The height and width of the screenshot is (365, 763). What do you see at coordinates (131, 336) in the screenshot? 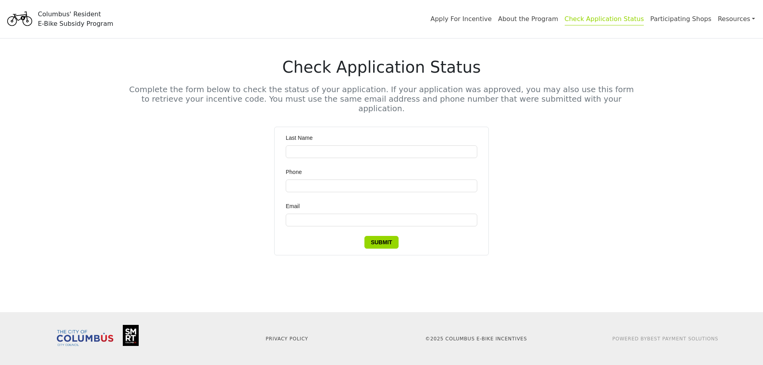
I see `img: Smart Columbus` at bounding box center [131, 336].